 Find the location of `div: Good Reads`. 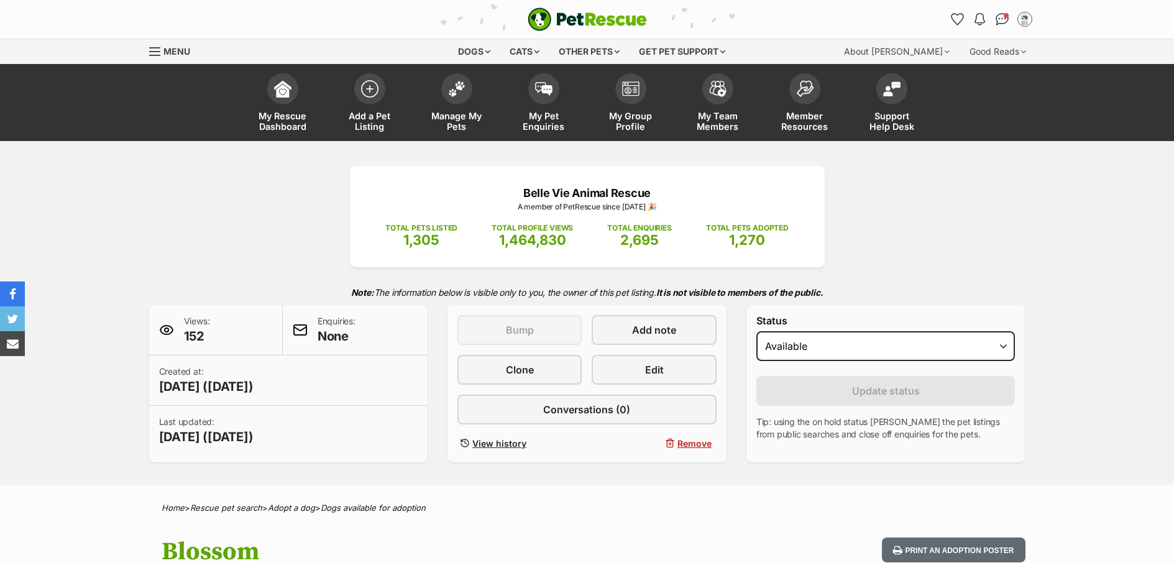

div: Good Reads is located at coordinates (998, 52).